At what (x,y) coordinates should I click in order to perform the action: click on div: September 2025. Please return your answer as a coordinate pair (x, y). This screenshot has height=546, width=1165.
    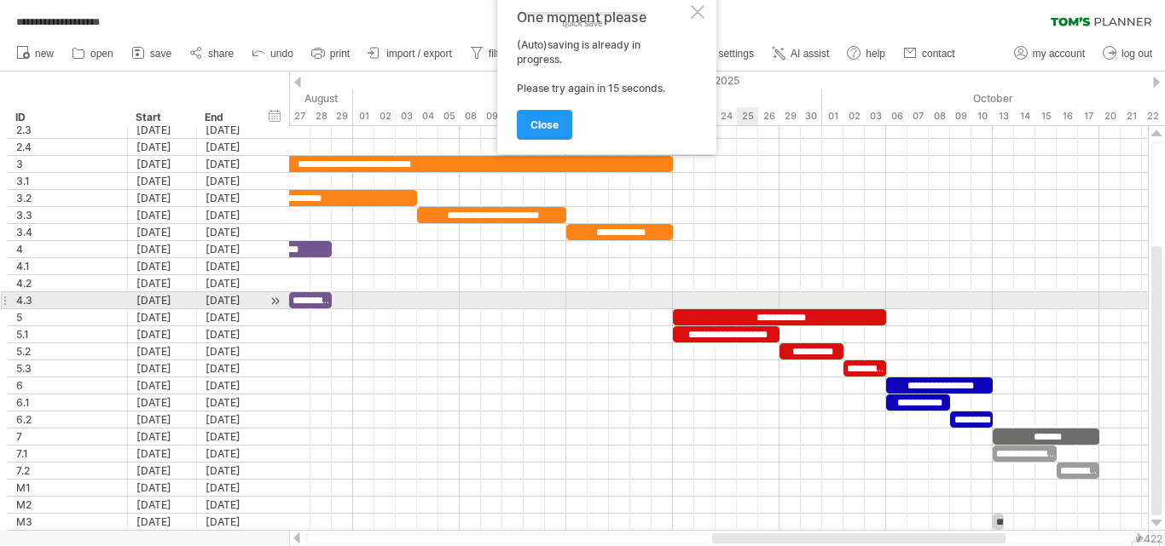
    Looking at the image, I should click on (587, 98).